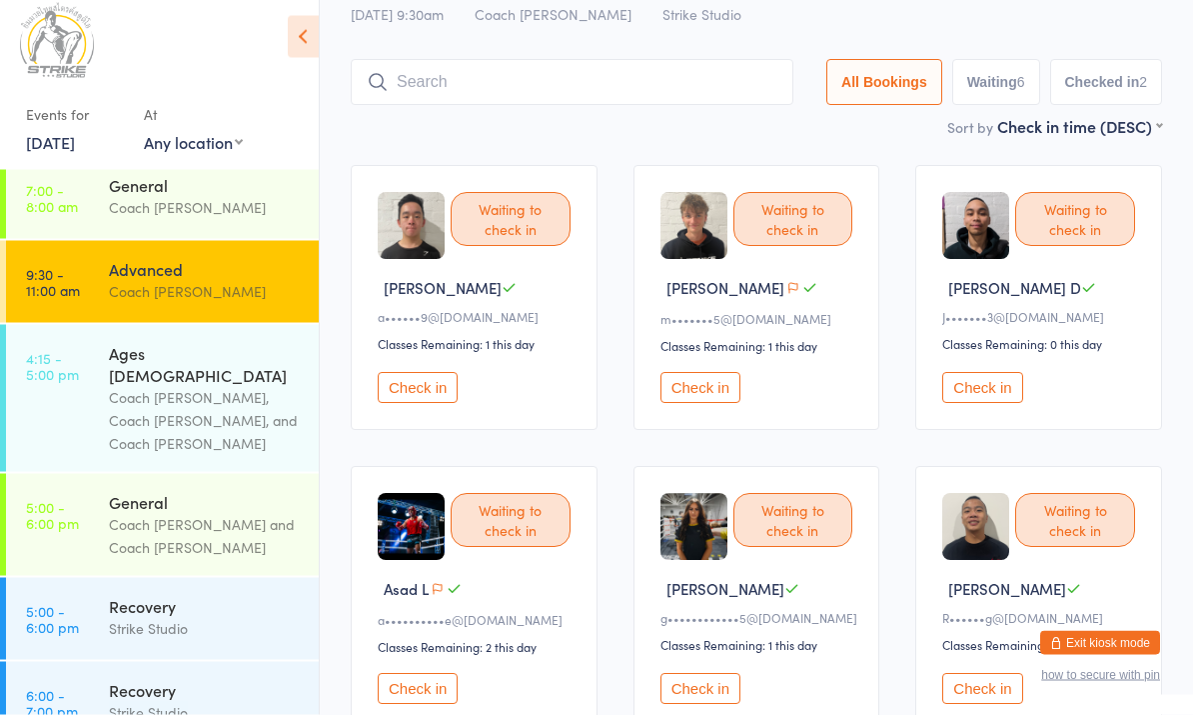  Describe the element at coordinates (1022, 95) in the screenshot. I see `div: 6` at that location.